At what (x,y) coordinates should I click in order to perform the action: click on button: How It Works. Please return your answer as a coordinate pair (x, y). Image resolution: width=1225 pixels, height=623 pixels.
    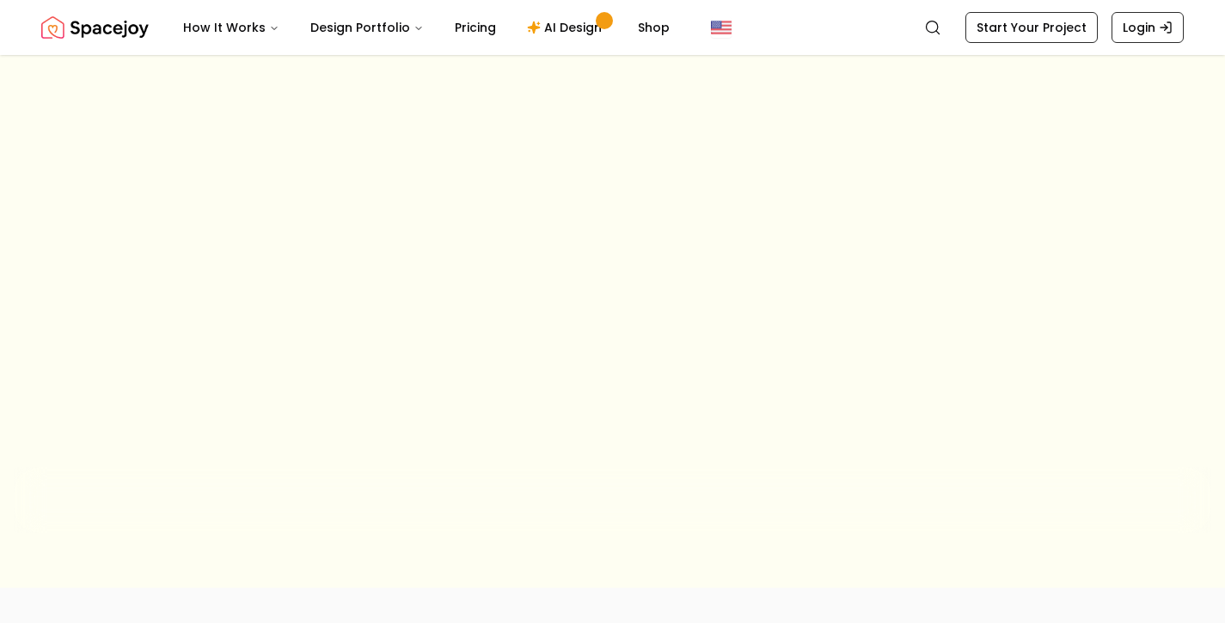
    Looking at the image, I should click on (231, 28).